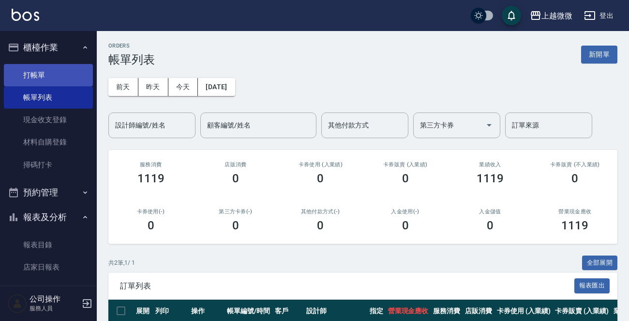  What do you see at coordinates (132, 46) in the screenshot?
I see `h2: ORDERS` at bounding box center [132, 46].